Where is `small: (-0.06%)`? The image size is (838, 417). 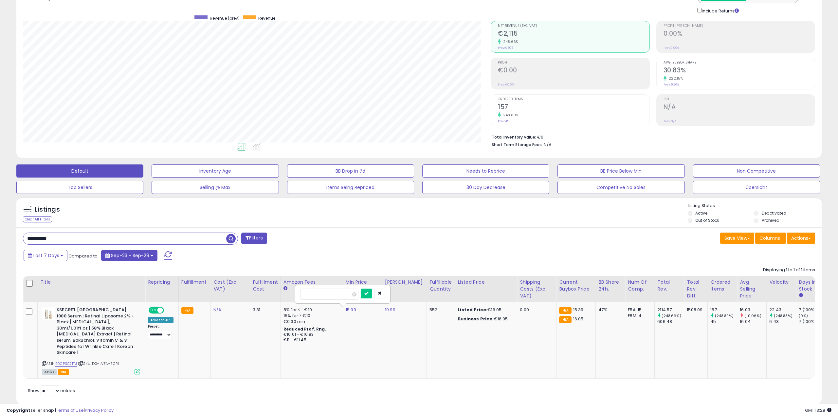 small: (-0.06%) is located at coordinates (753, 315).